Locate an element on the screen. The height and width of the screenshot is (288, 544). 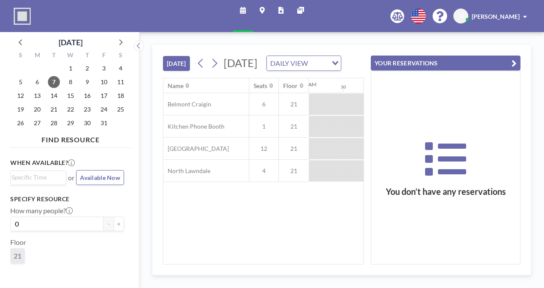
span: Kitchen Phone Booth is located at coordinates (194, 127).